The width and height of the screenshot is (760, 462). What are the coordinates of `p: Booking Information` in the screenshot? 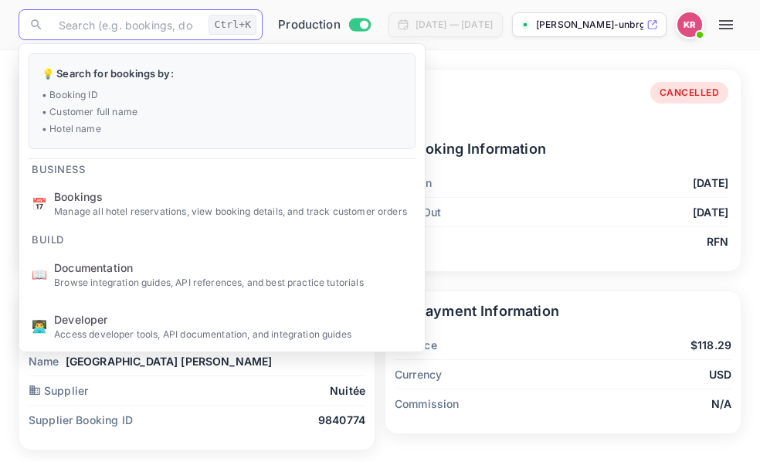 It's located at (557, 148).